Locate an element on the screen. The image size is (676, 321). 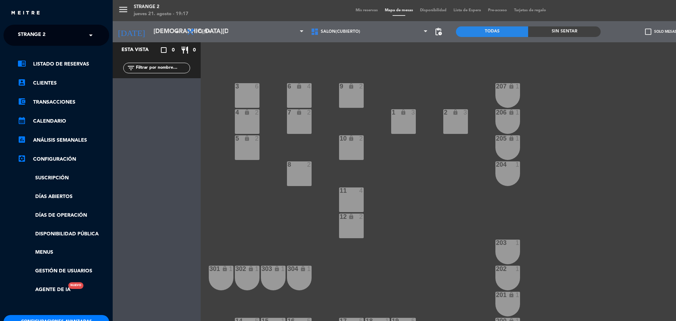
div: Esta vista is located at coordinates (140, 50).